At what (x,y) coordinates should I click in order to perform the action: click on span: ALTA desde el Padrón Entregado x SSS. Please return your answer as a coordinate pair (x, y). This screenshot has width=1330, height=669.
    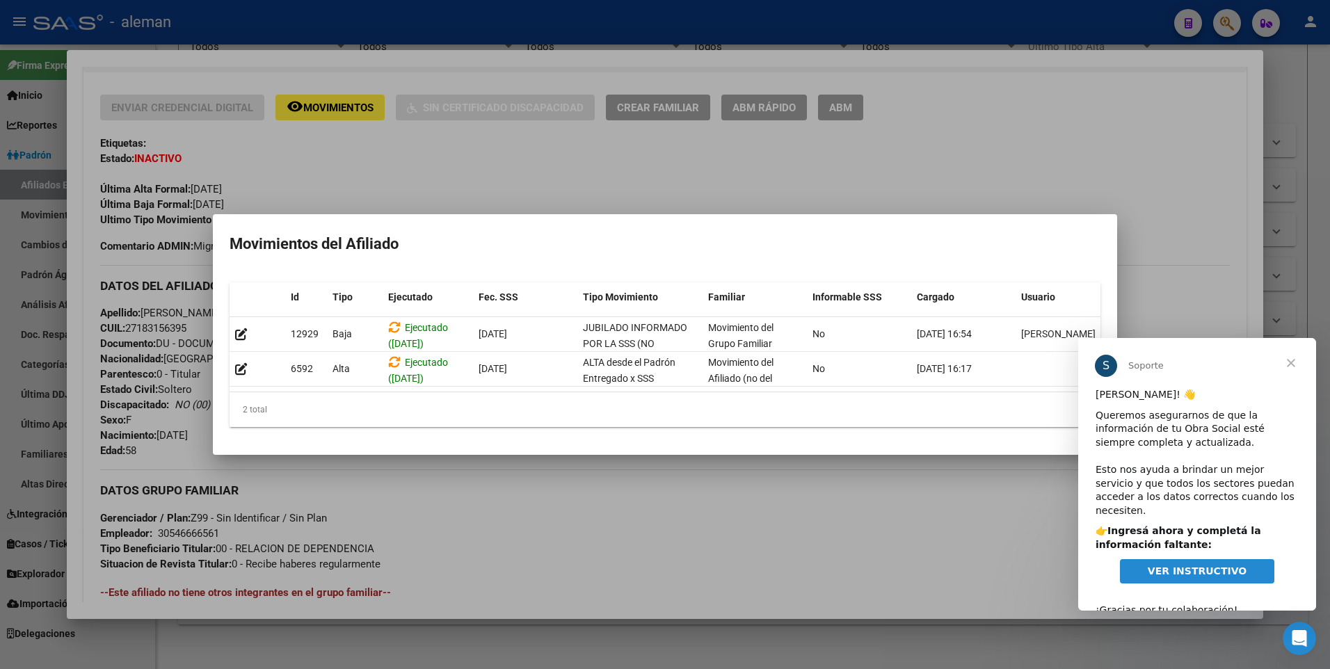
    Looking at the image, I should click on (629, 370).